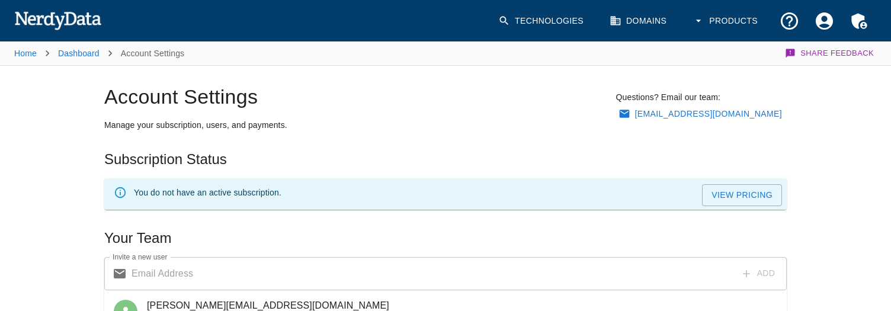  Describe the element at coordinates (436, 274) in the screenshot. I see `input: Email Address` at that location.